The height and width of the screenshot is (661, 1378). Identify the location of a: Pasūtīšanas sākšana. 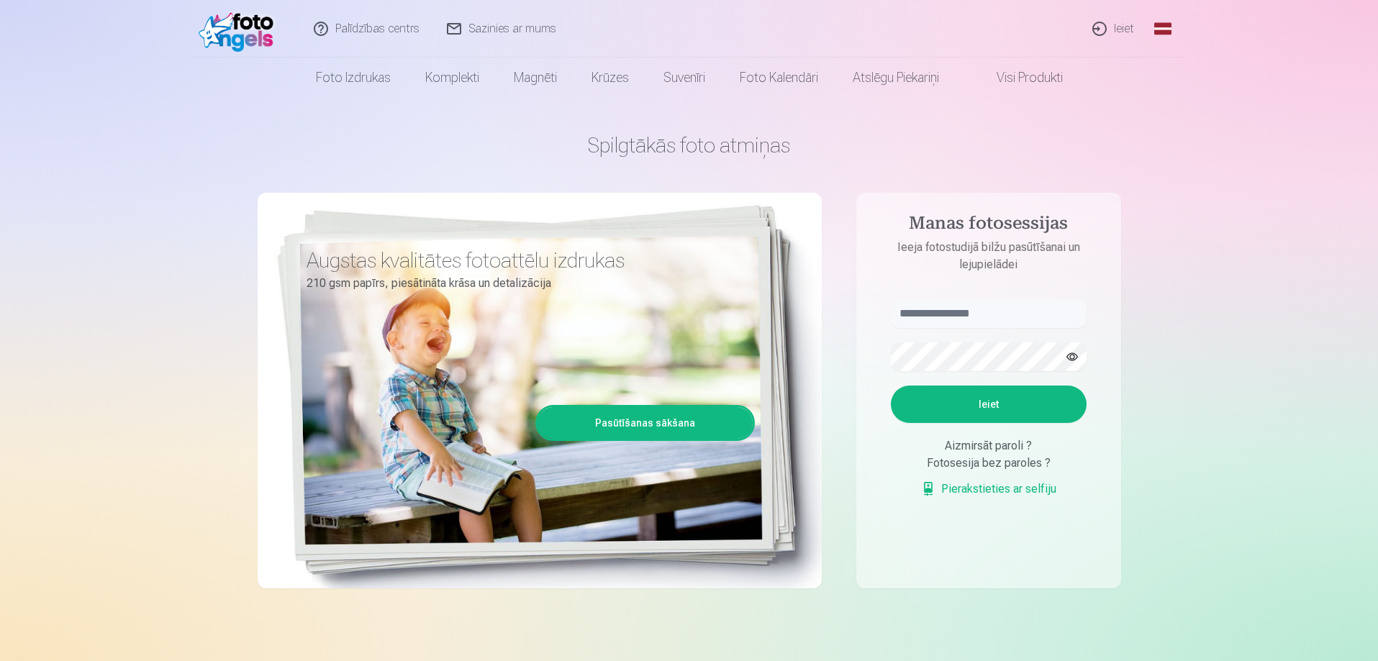
(645, 423).